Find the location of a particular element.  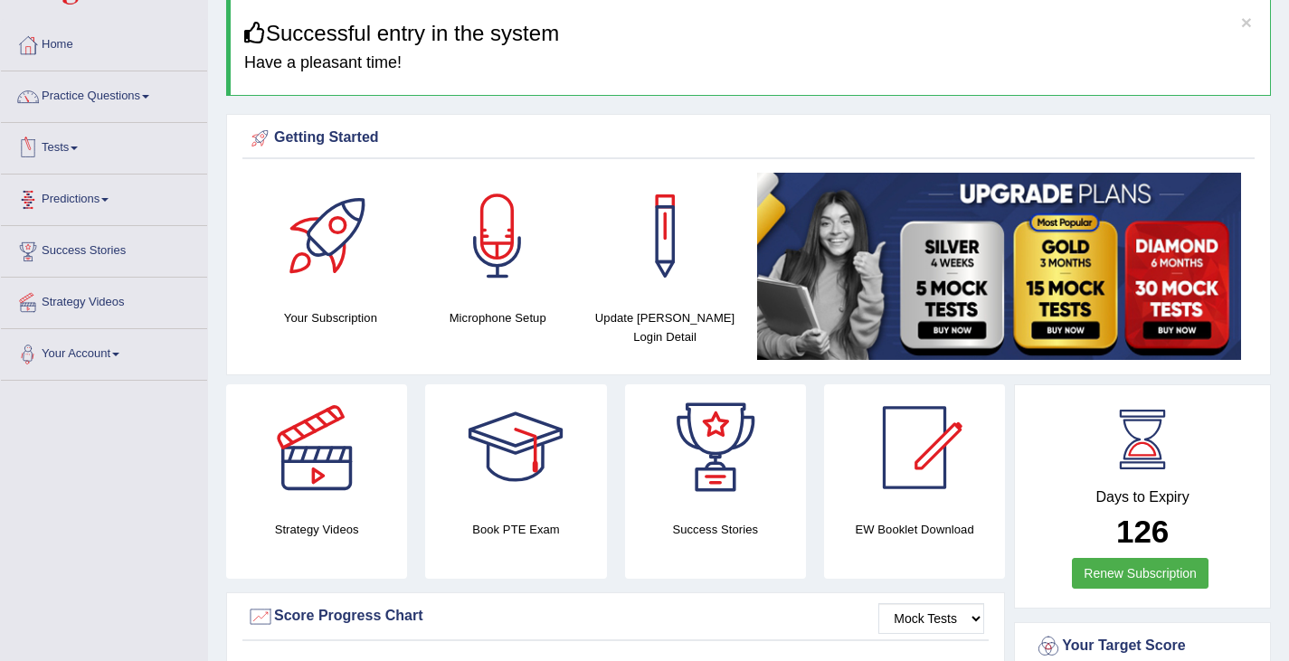

a: Strategy Videos is located at coordinates (104, 300).